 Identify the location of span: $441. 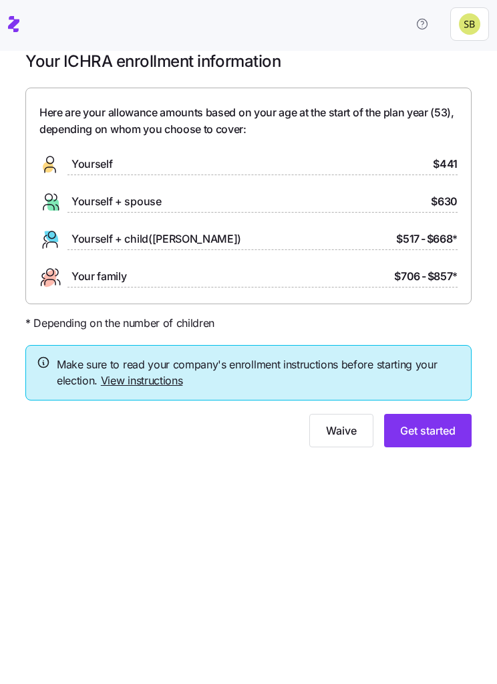
(445, 164).